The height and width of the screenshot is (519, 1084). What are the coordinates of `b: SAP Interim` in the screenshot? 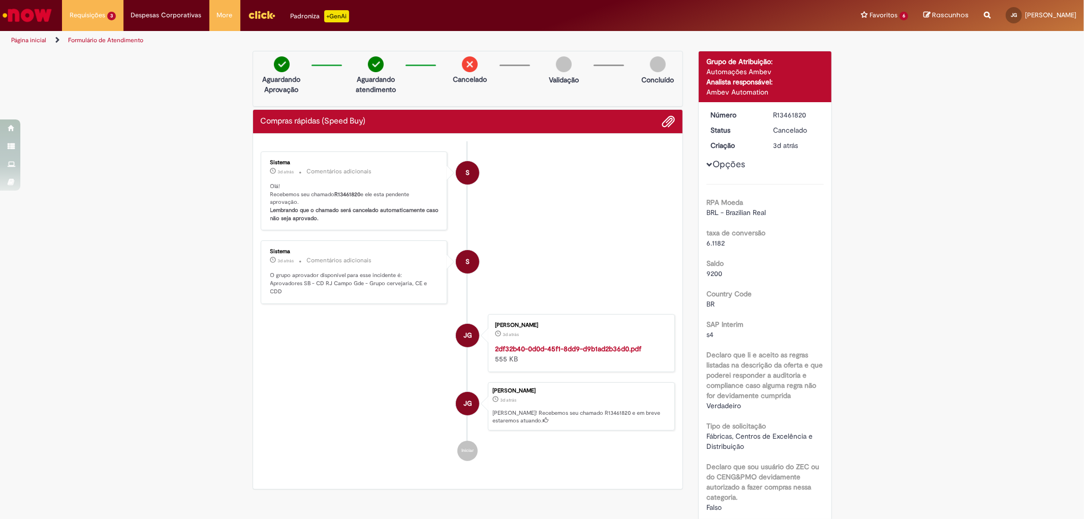 It's located at (725, 324).